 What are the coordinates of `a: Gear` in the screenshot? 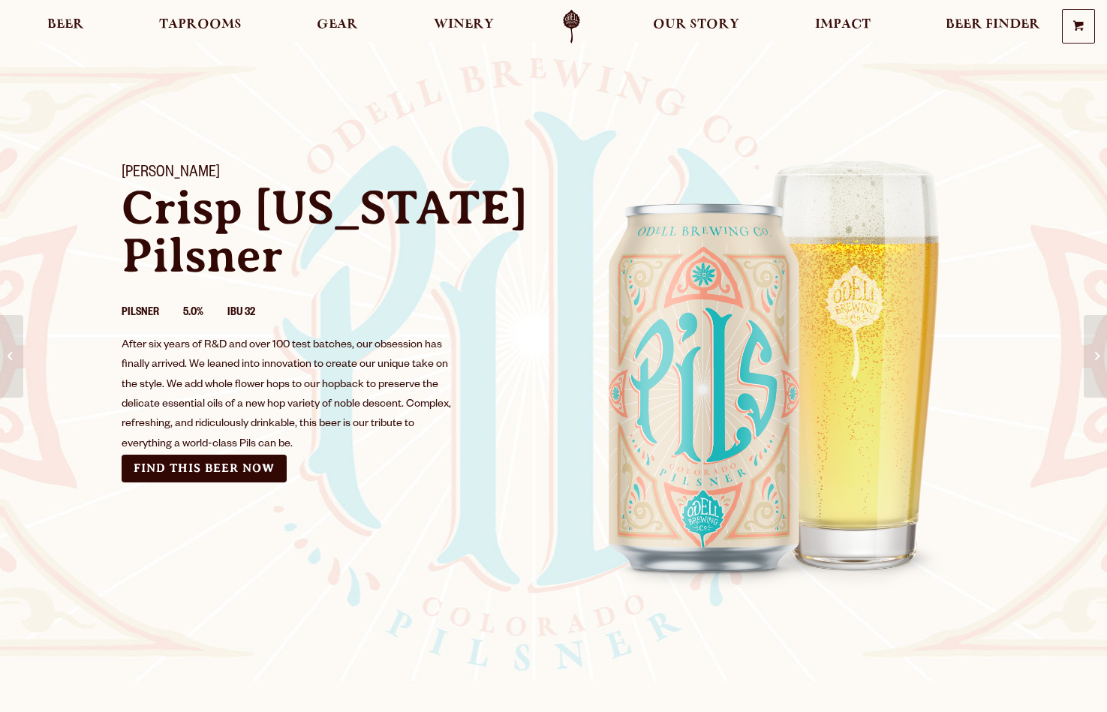 It's located at (337, 26).